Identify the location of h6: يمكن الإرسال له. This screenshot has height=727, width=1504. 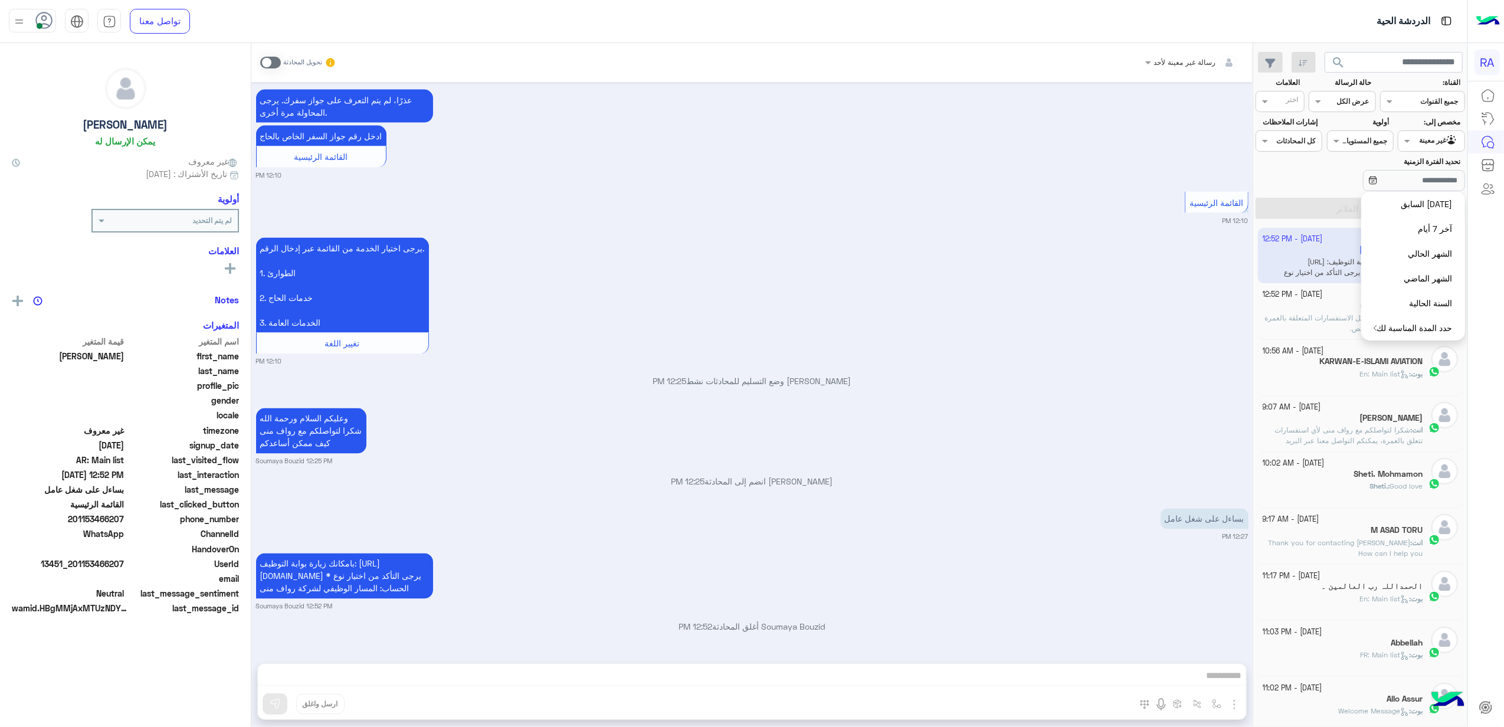
(126, 141).